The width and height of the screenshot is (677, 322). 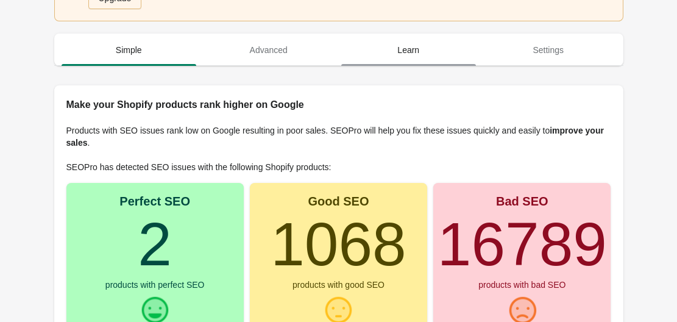 I want to click on p: Products with SEO issues rank low on Google resulting in poor sales. SEOPro will help you fix the..., so click(x=339, y=136).